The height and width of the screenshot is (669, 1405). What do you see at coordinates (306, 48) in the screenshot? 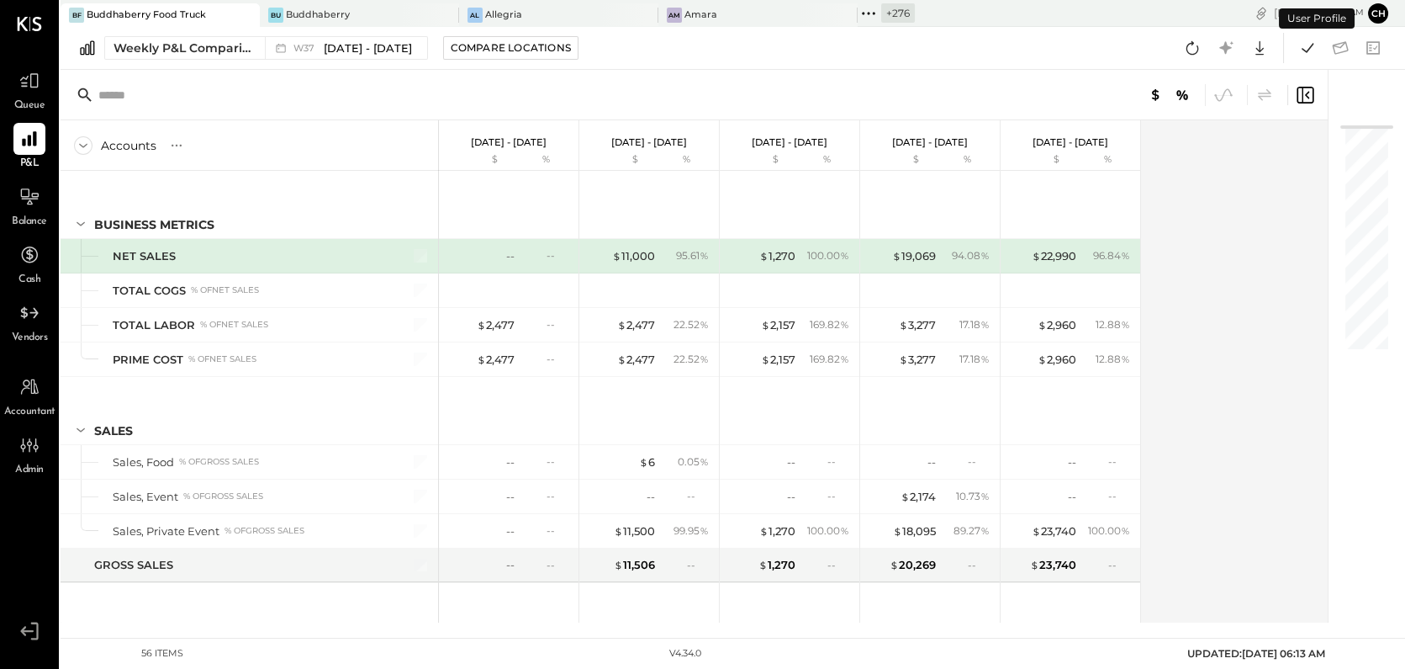
I see `span: W37` at bounding box center [306, 48].